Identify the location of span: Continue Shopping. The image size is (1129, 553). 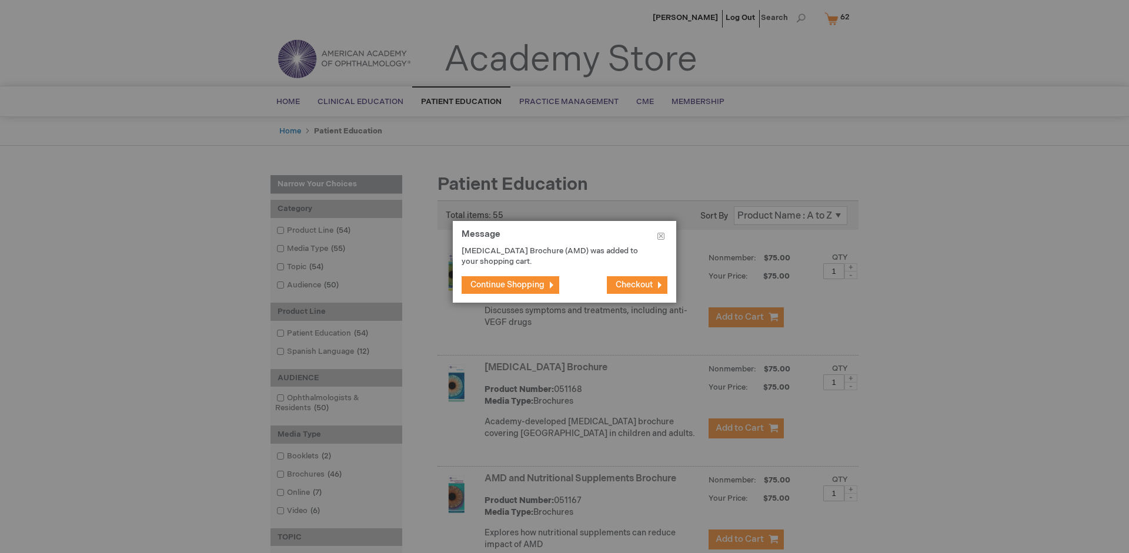
(508, 285).